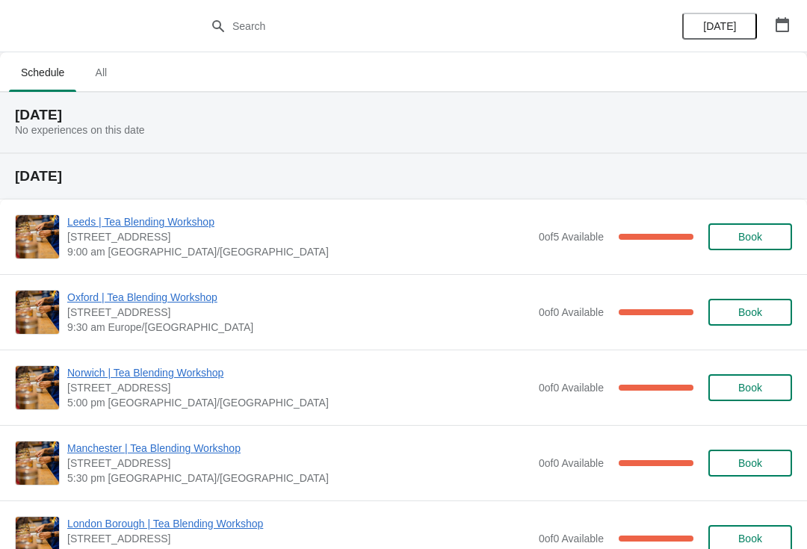  Describe the element at coordinates (299, 373) in the screenshot. I see `span: Norwich | Tea Blending Workshop` at that location.